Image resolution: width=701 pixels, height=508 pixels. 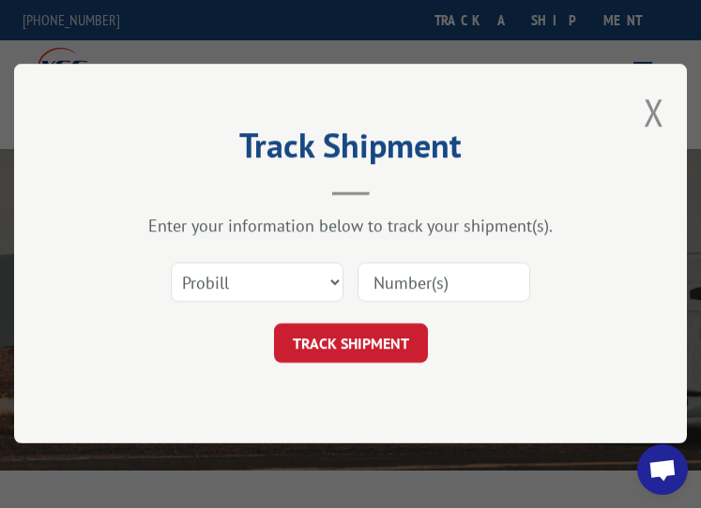 I want to click on div: Open chat, so click(x=662, y=470).